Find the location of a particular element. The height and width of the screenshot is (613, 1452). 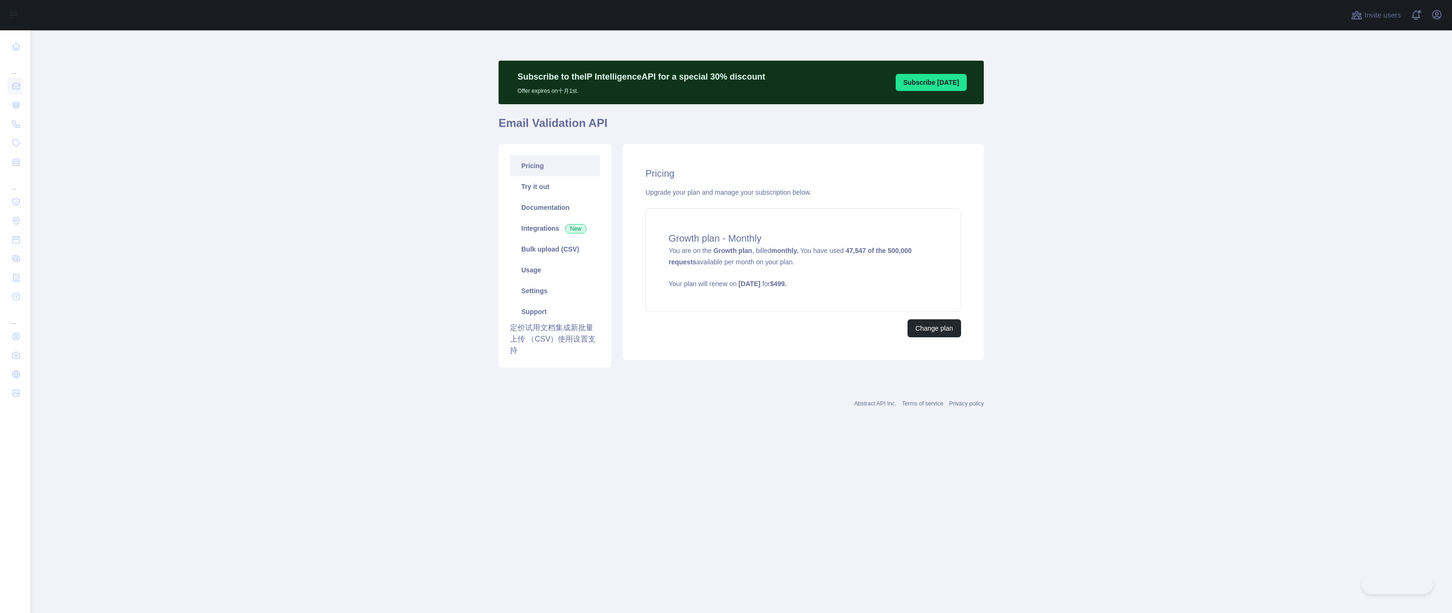

div: Upgrade your plan and manage your subscription below. is located at coordinates (803, 192).